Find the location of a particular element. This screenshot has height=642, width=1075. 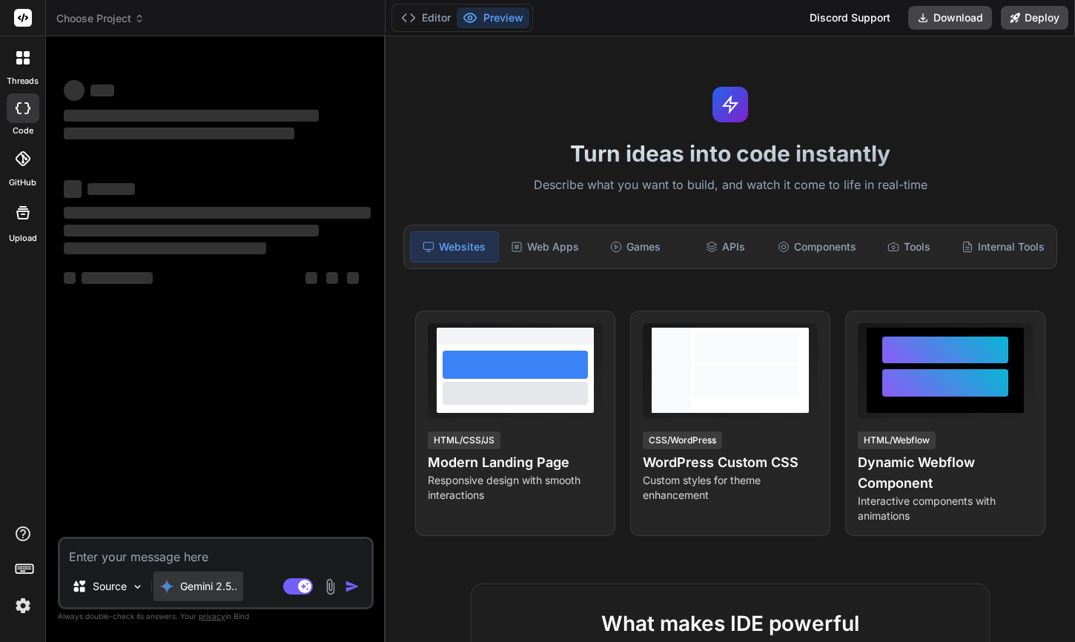

img: icon is located at coordinates (352, 586).